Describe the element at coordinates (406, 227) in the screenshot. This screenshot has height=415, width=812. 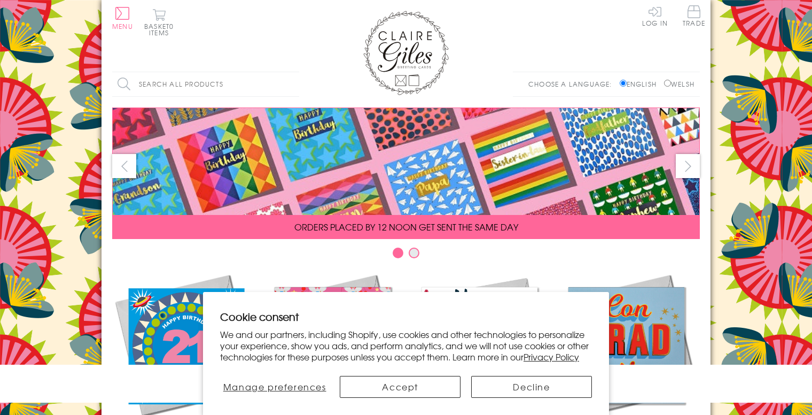
I see `span: ORDERS PLACED BY 12 NOON GET SENT THE SAME DAY` at that location.